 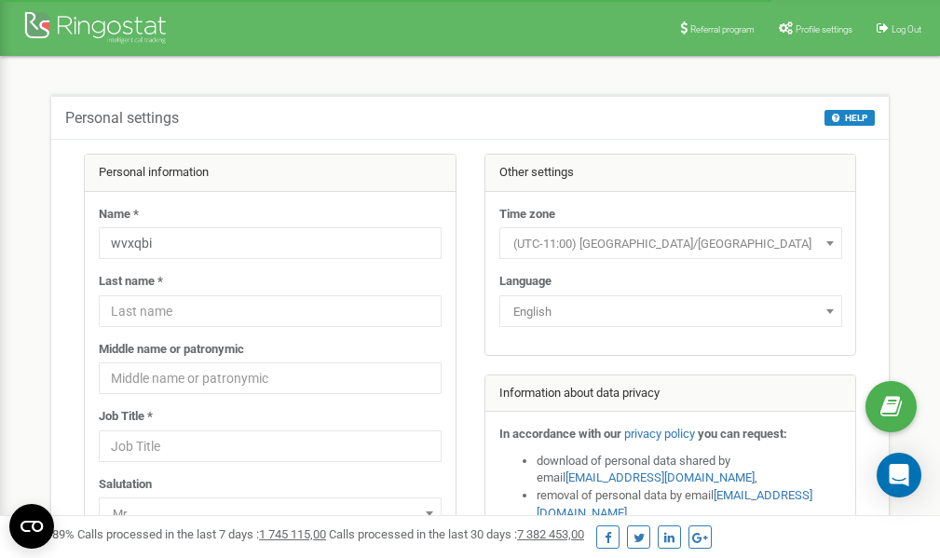 What do you see at coordinates (823, 29) in the screenshot?
I see `span: Profile settings` at bounding box center [823, 29].